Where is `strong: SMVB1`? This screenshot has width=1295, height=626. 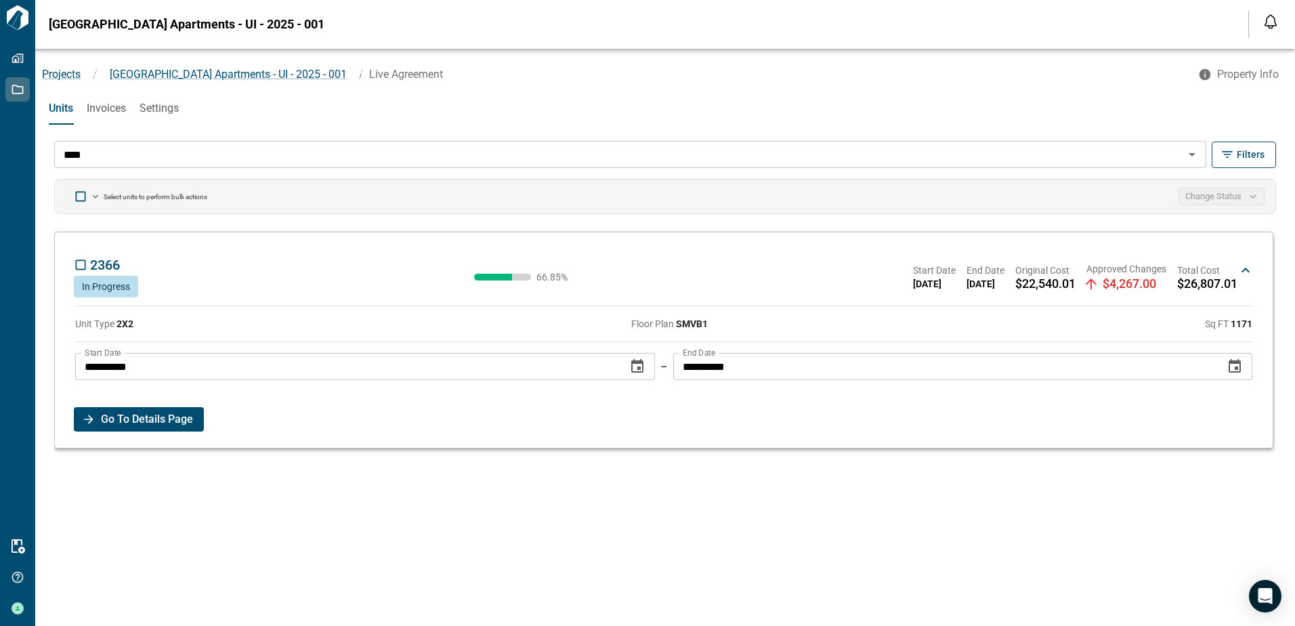
strong: SMVB1 is located at coordinates (692, 324).